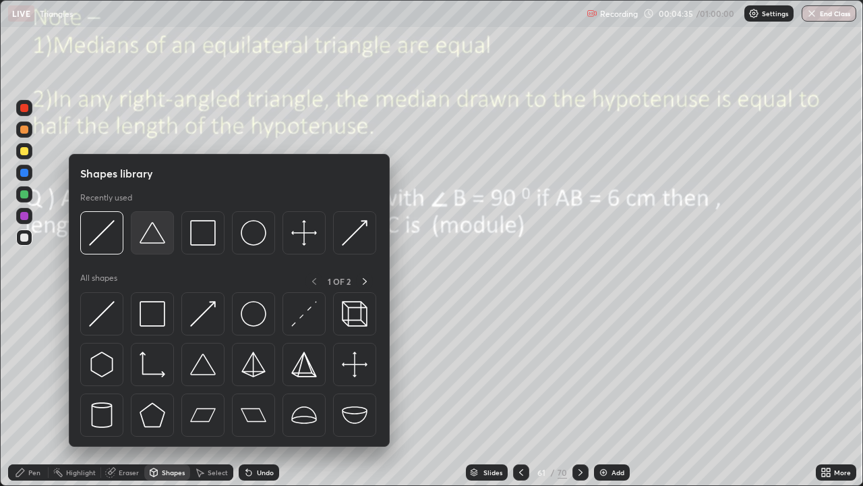 The image size is (863, 486). What do you see at coordinates (218, 472) in the screenshot?
I see `div: Select` at bounding box center [218, 472].